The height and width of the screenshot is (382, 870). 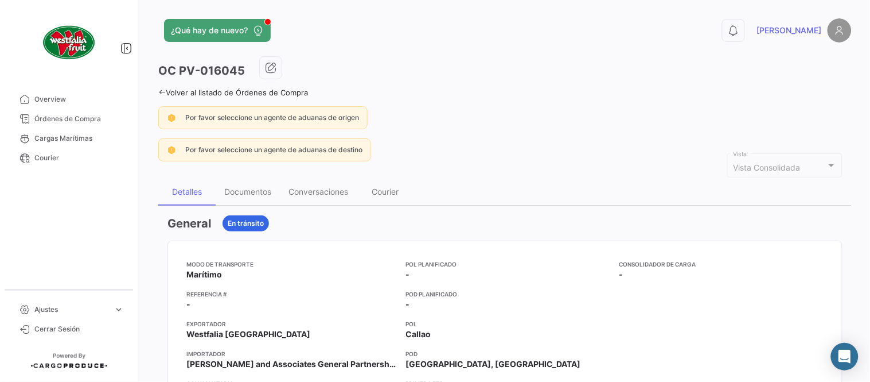 I want to click on span: expand_more, so click(x=119, y=309).